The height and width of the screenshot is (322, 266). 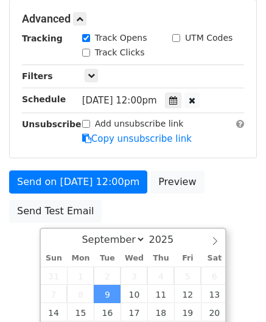 What do you see at coordinates (133, 19) in the screenshot?
I see `h5: Advanced` at bounding box center [133, 19].